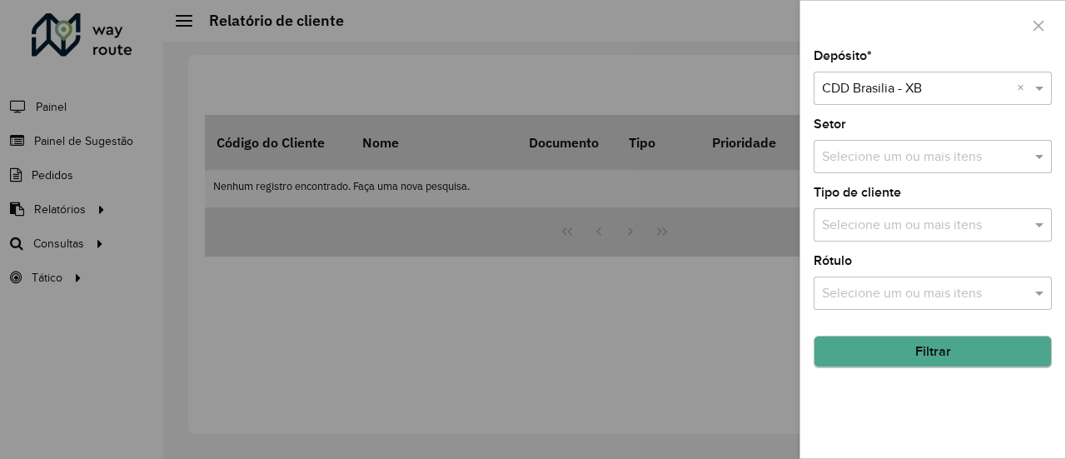 The height and width of the screenshot is (459, 1066). Describe the element at coordinates (932, 351) in the screenshot. I see `button: Filtrar` at that location.